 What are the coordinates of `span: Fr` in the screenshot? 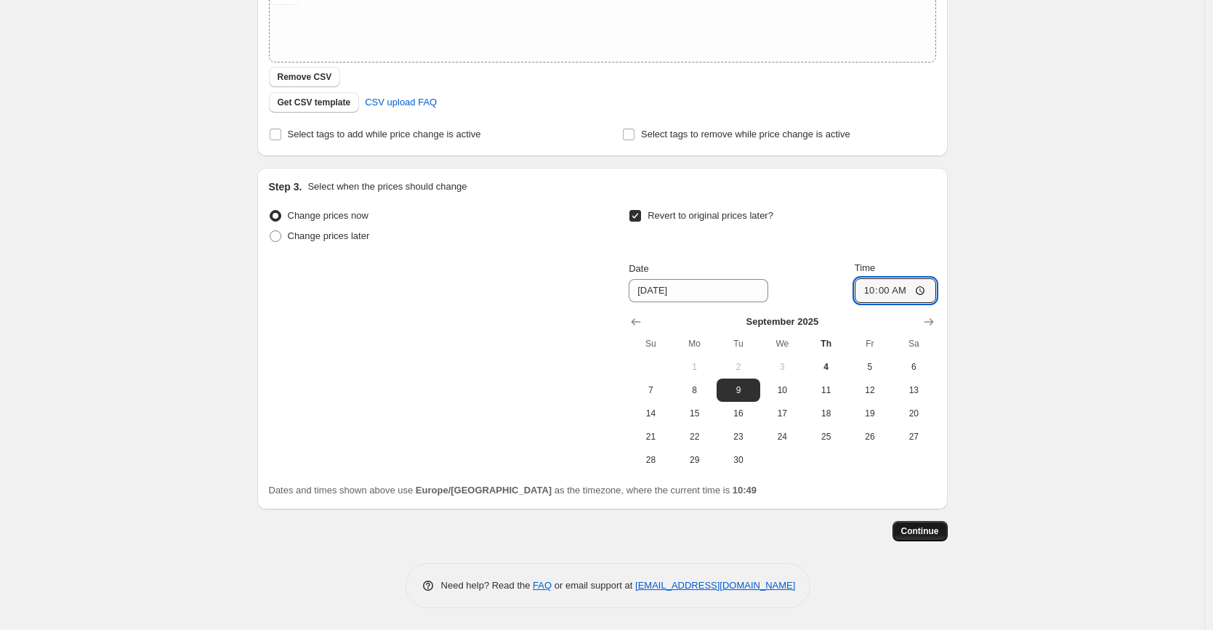 It's located at (870, 344).